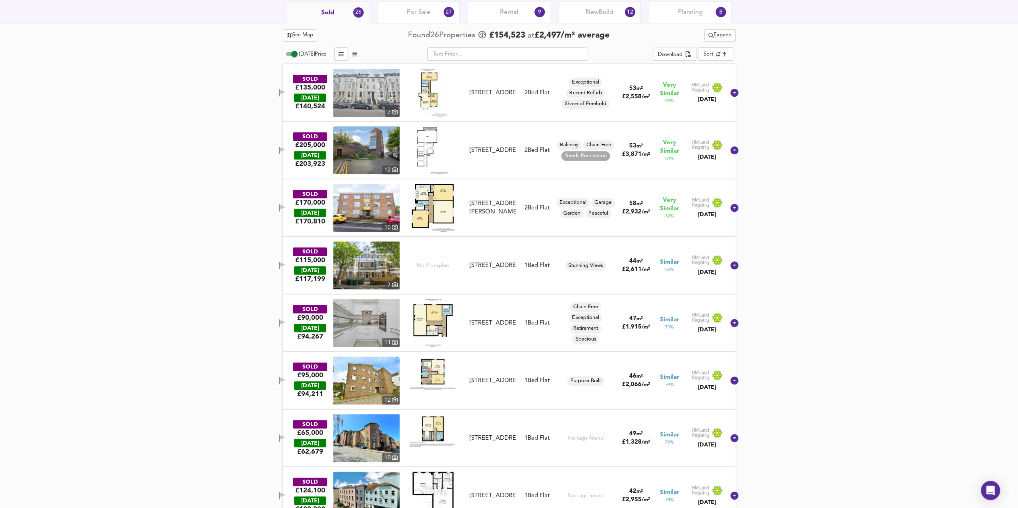 This screenshot has width=1018, height=508. Describe the element at coordinates (632, 88) in the screenshot. I see `span: 53` at that location.